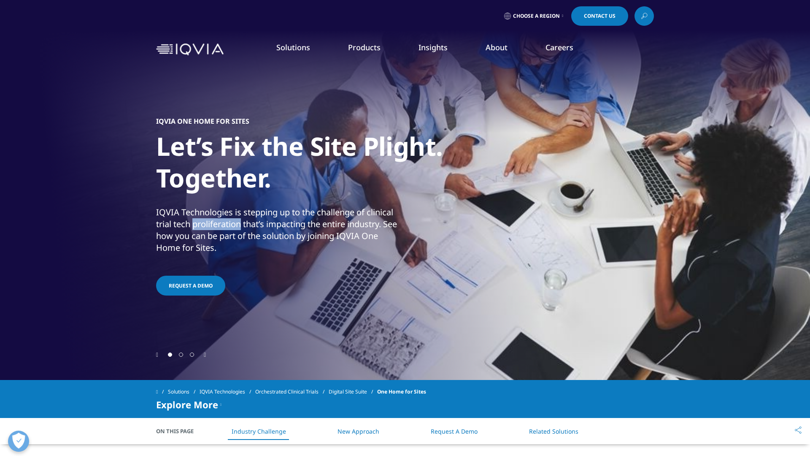 The height and width of the screenshot is (456, 810). I want to click on a: Products, so click(364, 47).